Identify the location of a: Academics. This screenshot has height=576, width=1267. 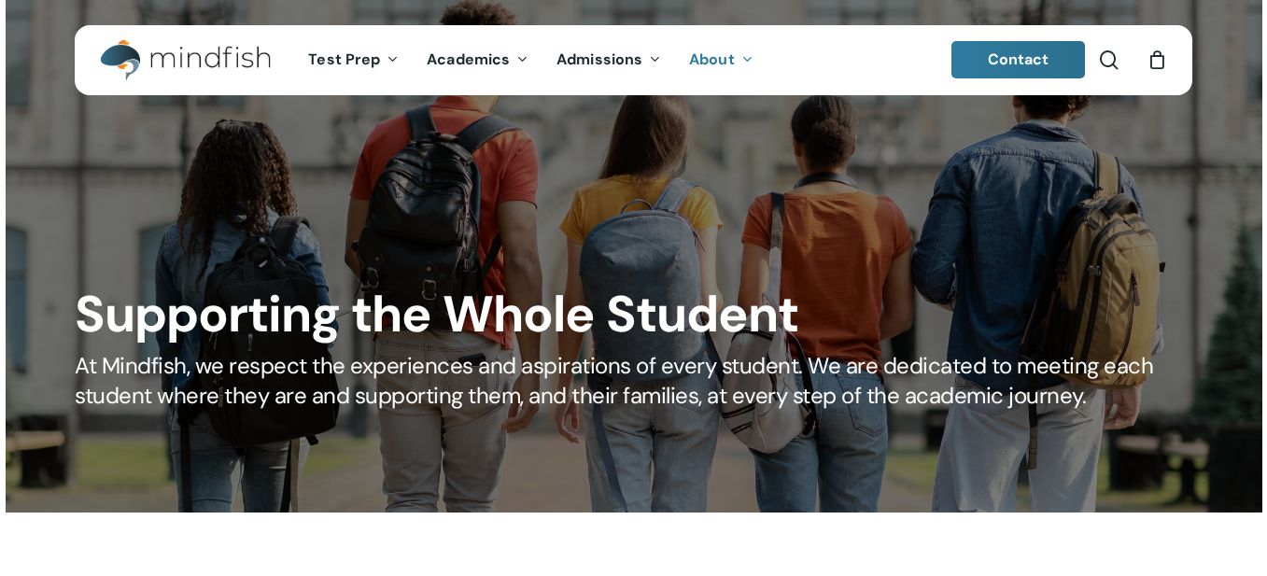
(477, 60).